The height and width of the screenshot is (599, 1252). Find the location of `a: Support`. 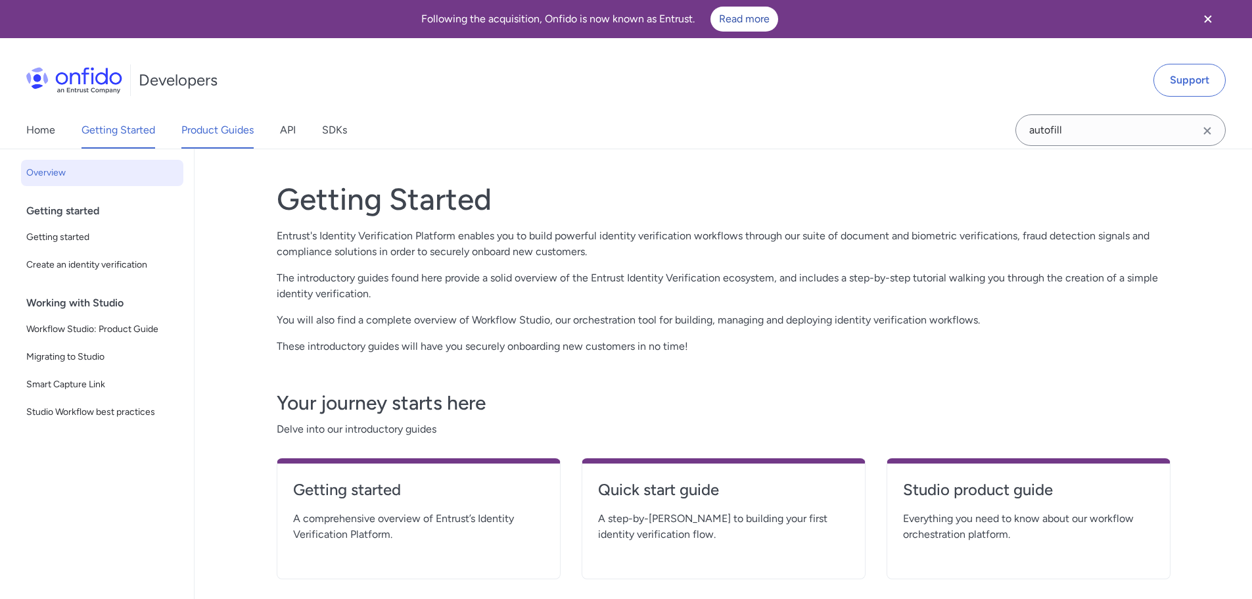

a: Support is located at coordinates (1189, 80).